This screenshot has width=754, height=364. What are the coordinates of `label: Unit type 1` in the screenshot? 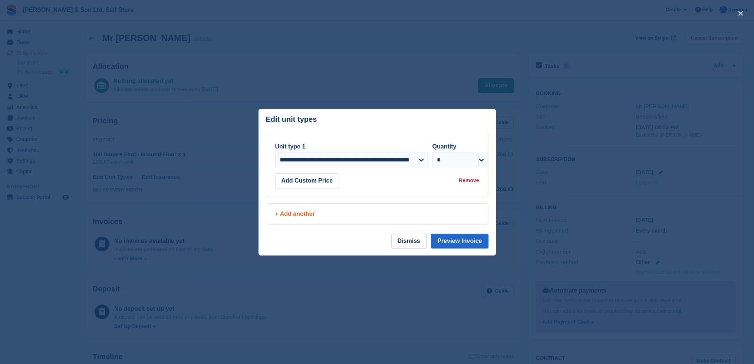 It's located at (290, 146).